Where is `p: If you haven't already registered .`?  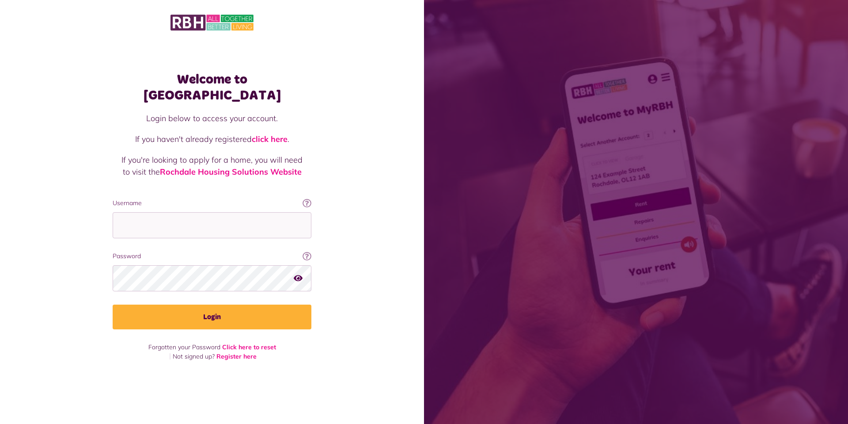 p: If you haven't already registered . is located at coordinates (212, 139).